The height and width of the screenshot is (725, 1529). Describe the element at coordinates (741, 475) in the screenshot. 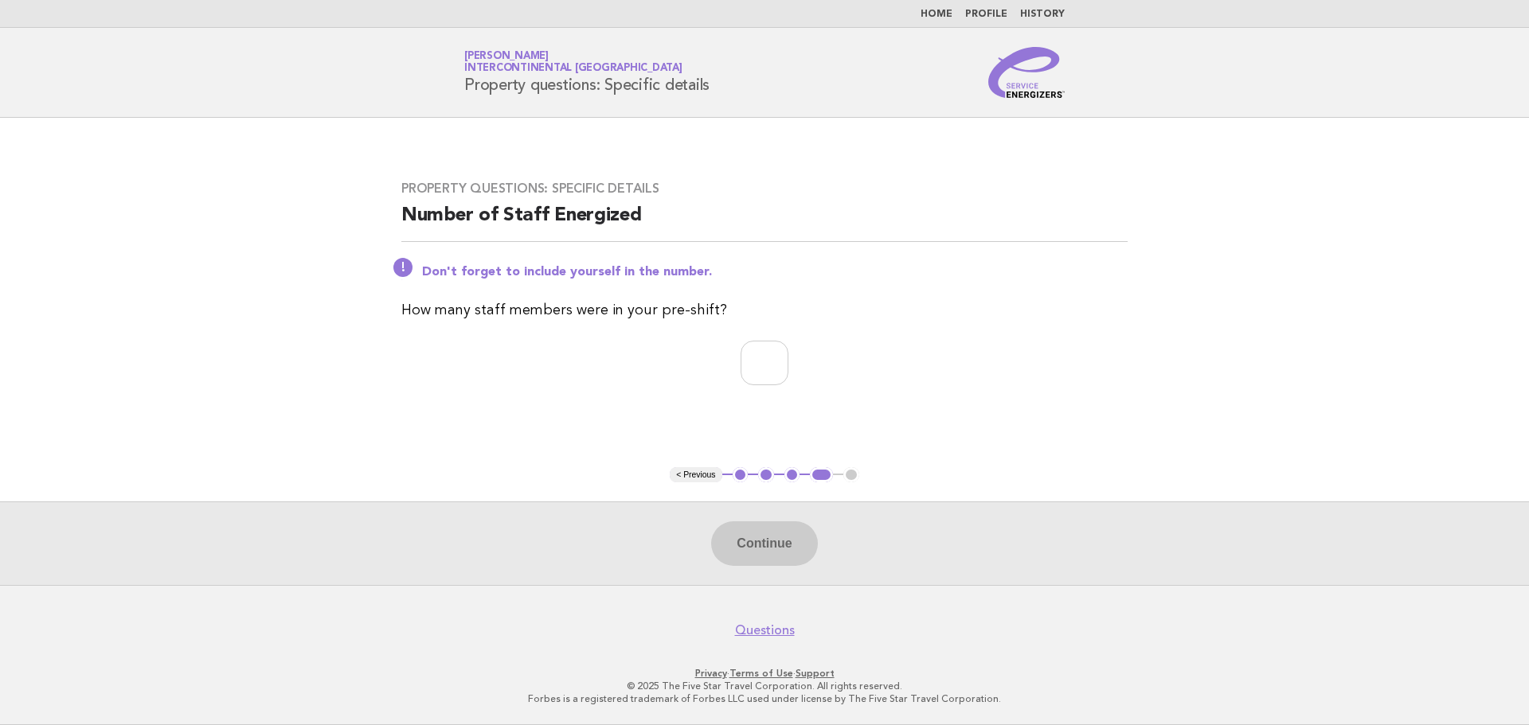

I see `button: 1` at that location.